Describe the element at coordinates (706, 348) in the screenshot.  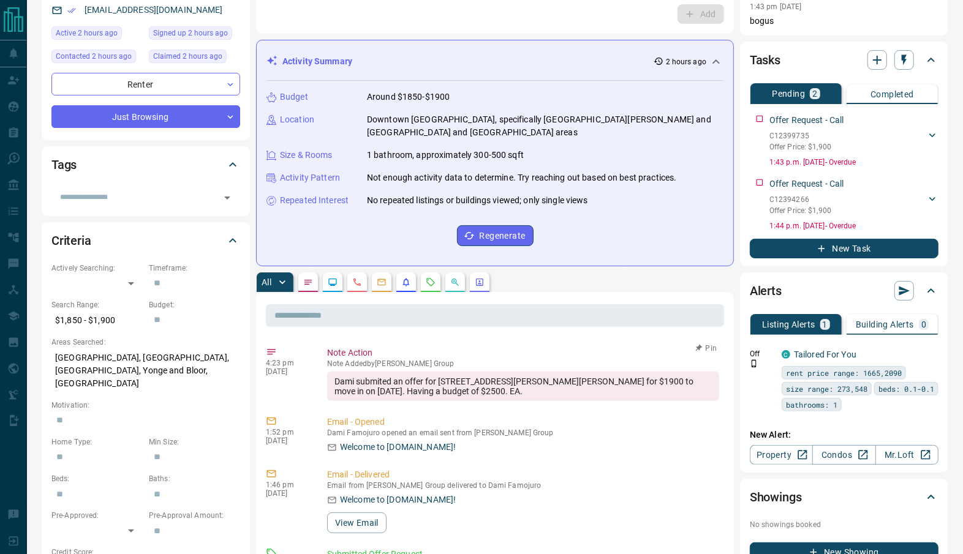
I see `button: Pin` at that location.